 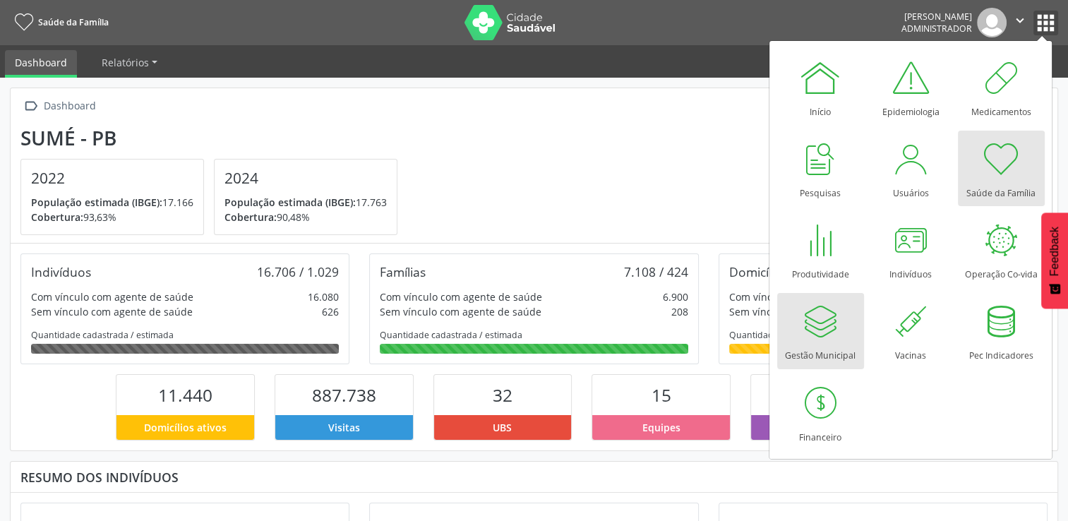 I want to click on a: Gestão Municipal, so click(x=820, y=330).